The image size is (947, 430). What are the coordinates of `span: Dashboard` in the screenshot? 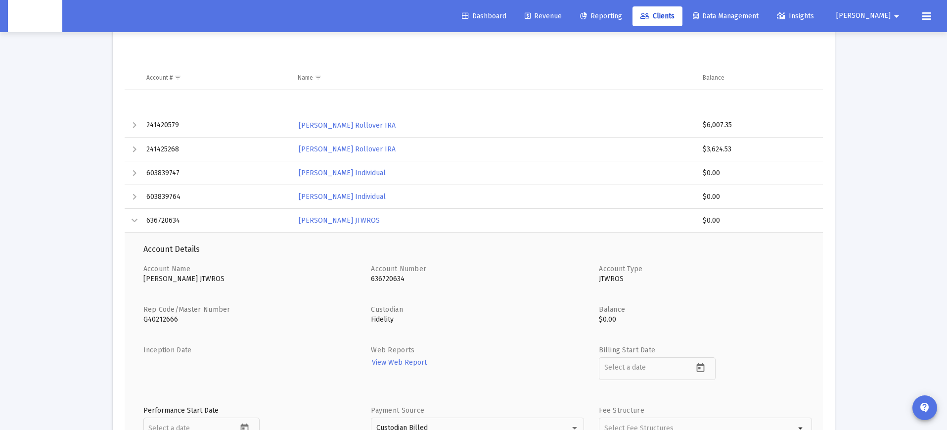 It's located at (484, 16).